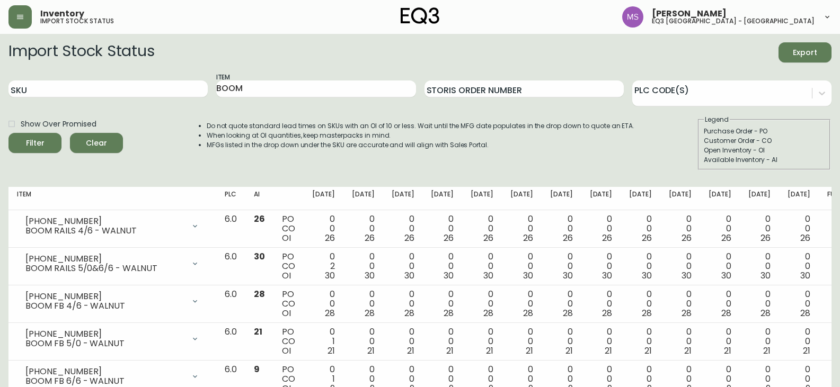 The width and height of the screenshot is (840, 387). What do you see at coordinates (112, 199) in the screenshot?
I see `th: Item` at bounding box center [112, 199].